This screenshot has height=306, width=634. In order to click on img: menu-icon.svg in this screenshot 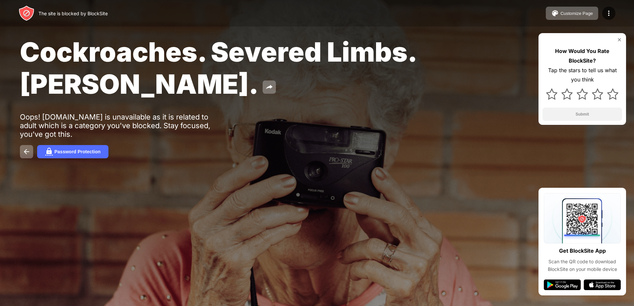, I will do `click(609, 13)`.